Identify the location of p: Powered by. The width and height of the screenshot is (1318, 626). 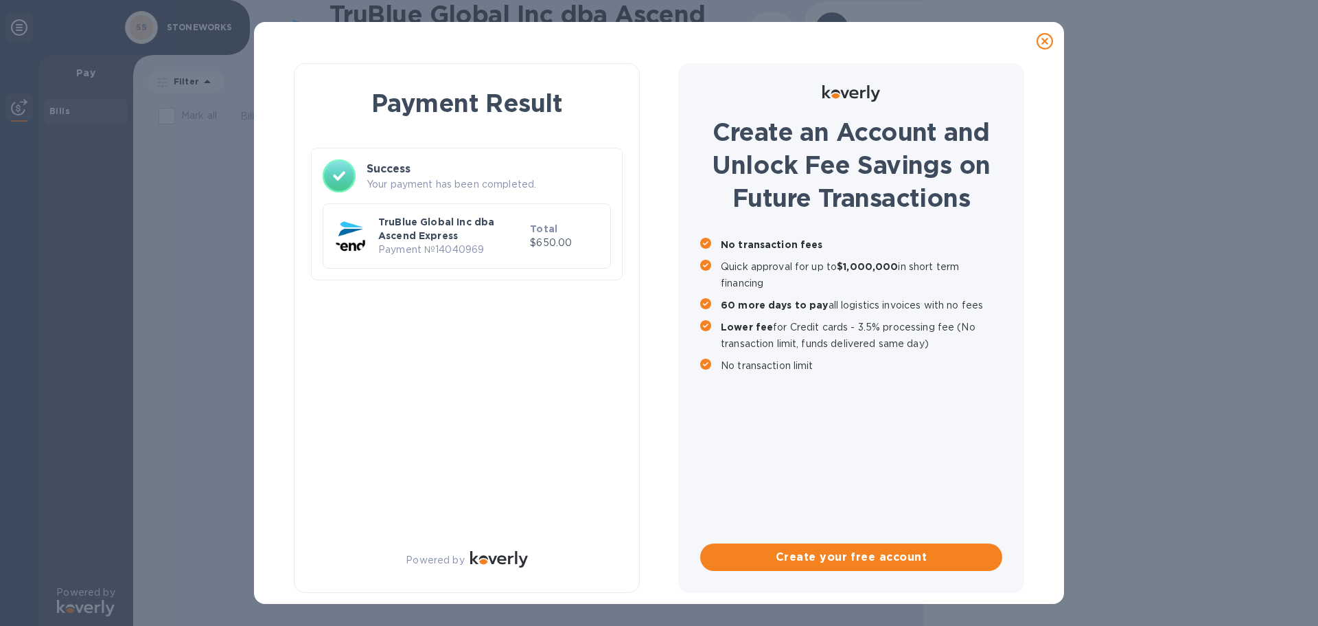
(435, 560).